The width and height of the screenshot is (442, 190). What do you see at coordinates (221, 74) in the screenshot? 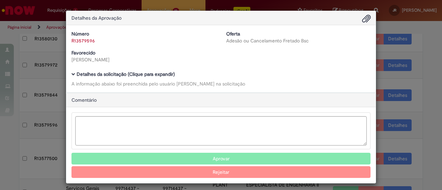
I see `h5: Detalhes da solicitação (Clique para expandir)` at bounding box center [221, 74].